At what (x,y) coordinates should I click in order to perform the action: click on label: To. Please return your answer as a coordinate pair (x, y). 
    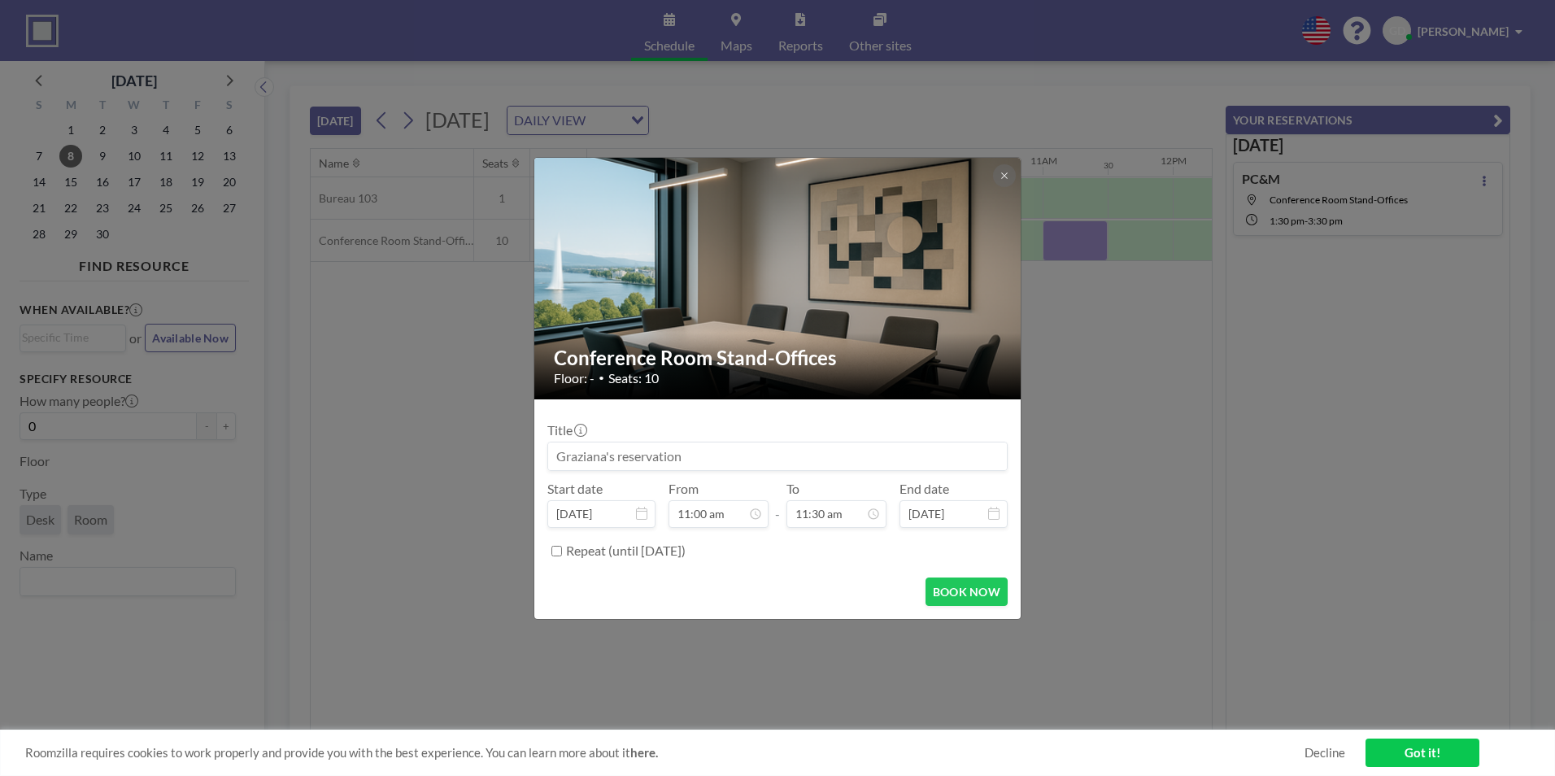
    Looking at the image, I should click on (793, 489).